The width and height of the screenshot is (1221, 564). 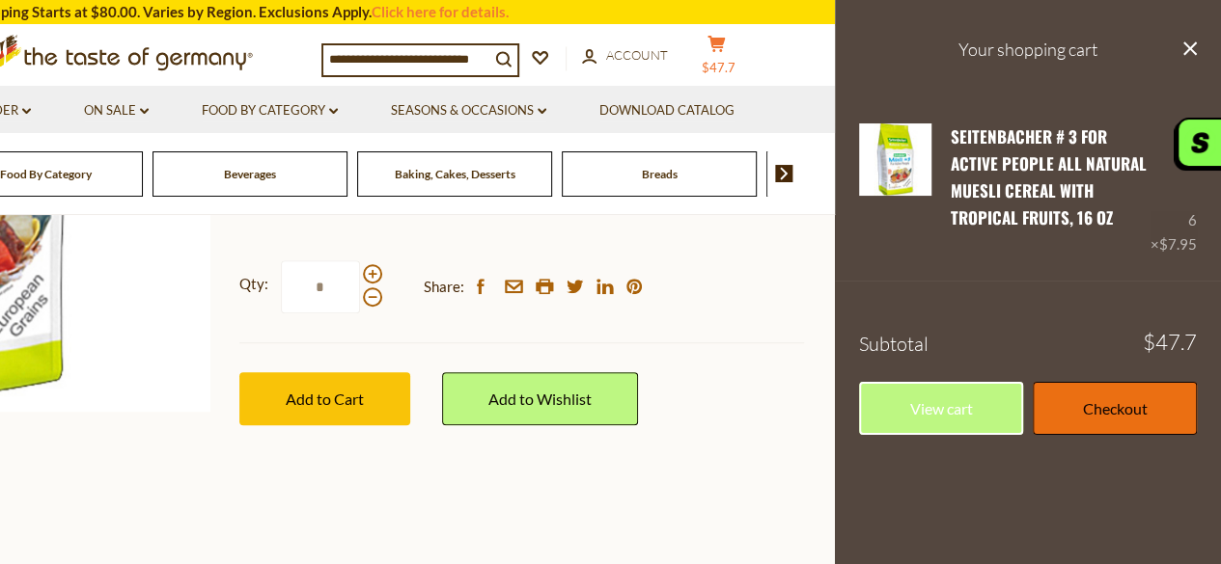 What do you see at coordinates (440, 12) in the screenshot?
I see `a: Click here for details.` at bounding box center [440, 12].